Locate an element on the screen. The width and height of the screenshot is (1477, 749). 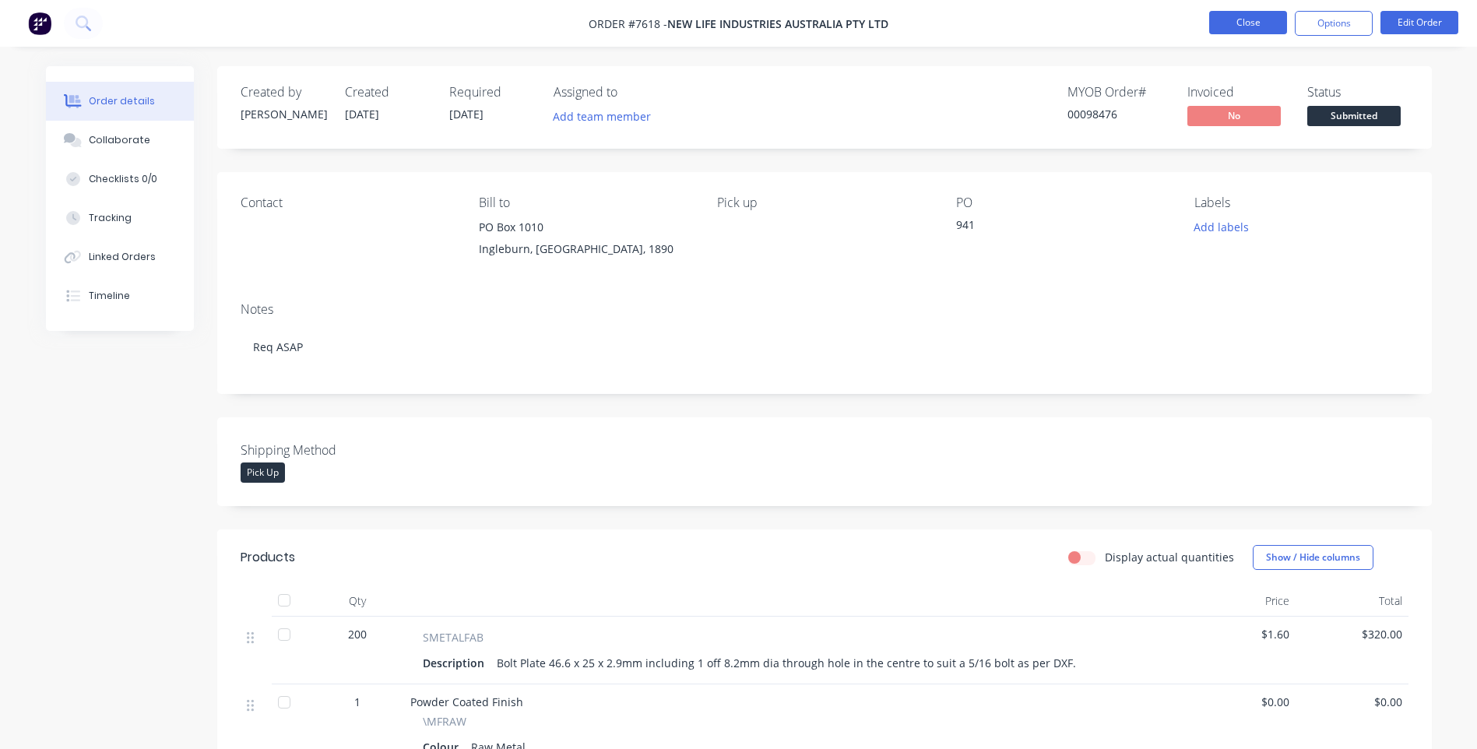
div: 00098476 is located at coordinates (1118, 114).